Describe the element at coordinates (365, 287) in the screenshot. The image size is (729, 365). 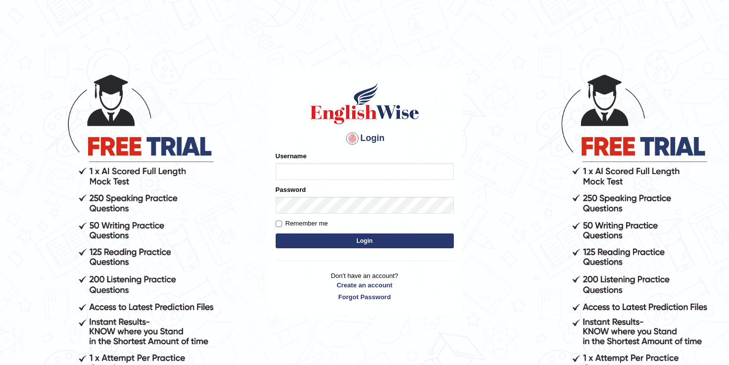
I see `p: Don't have an account?` at that location.